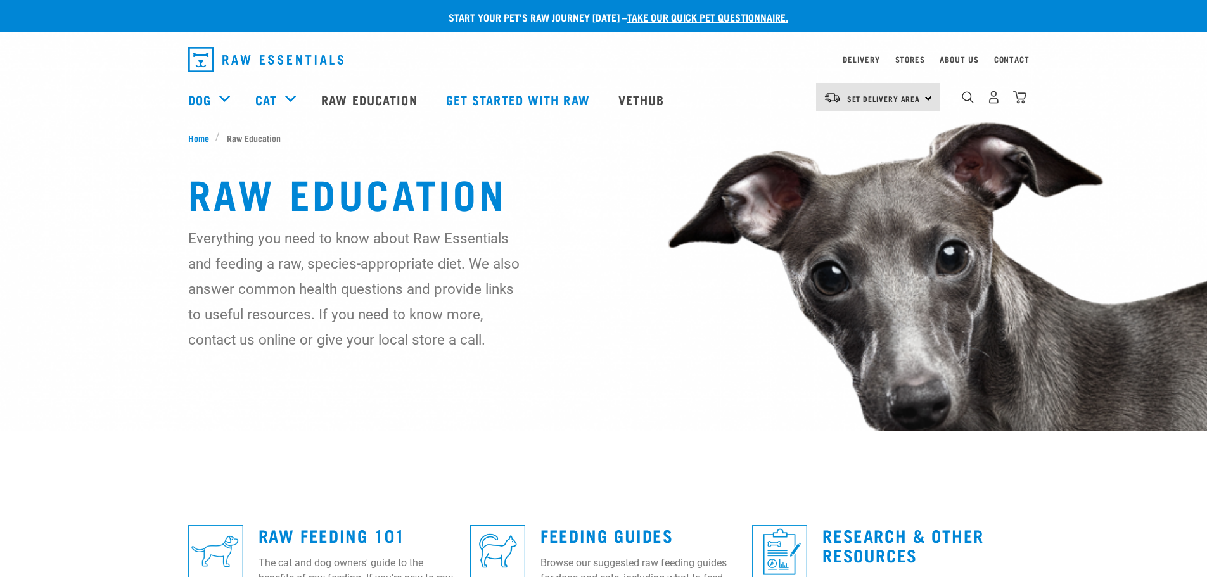  What do you see at coordinates (861, 59) in the screenshot?
I see `a: Delivery` at bounding box center [861, 59].